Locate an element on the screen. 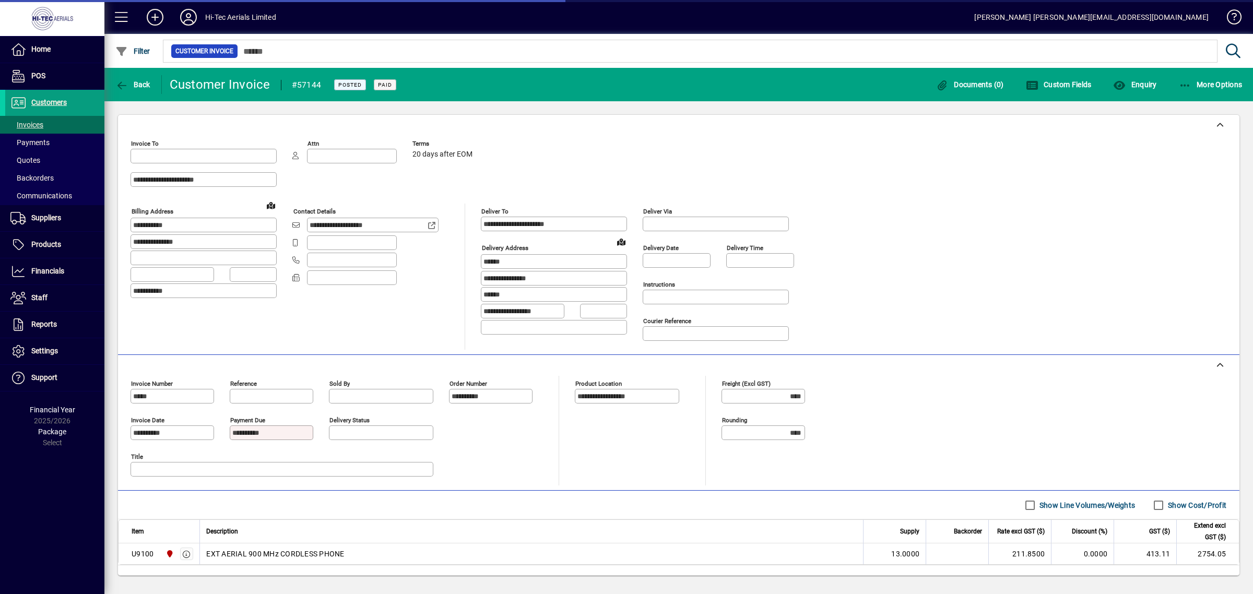 The width and height of the screenshot is (1253, 594). span: Backorder is located at coordinates (968, 532).